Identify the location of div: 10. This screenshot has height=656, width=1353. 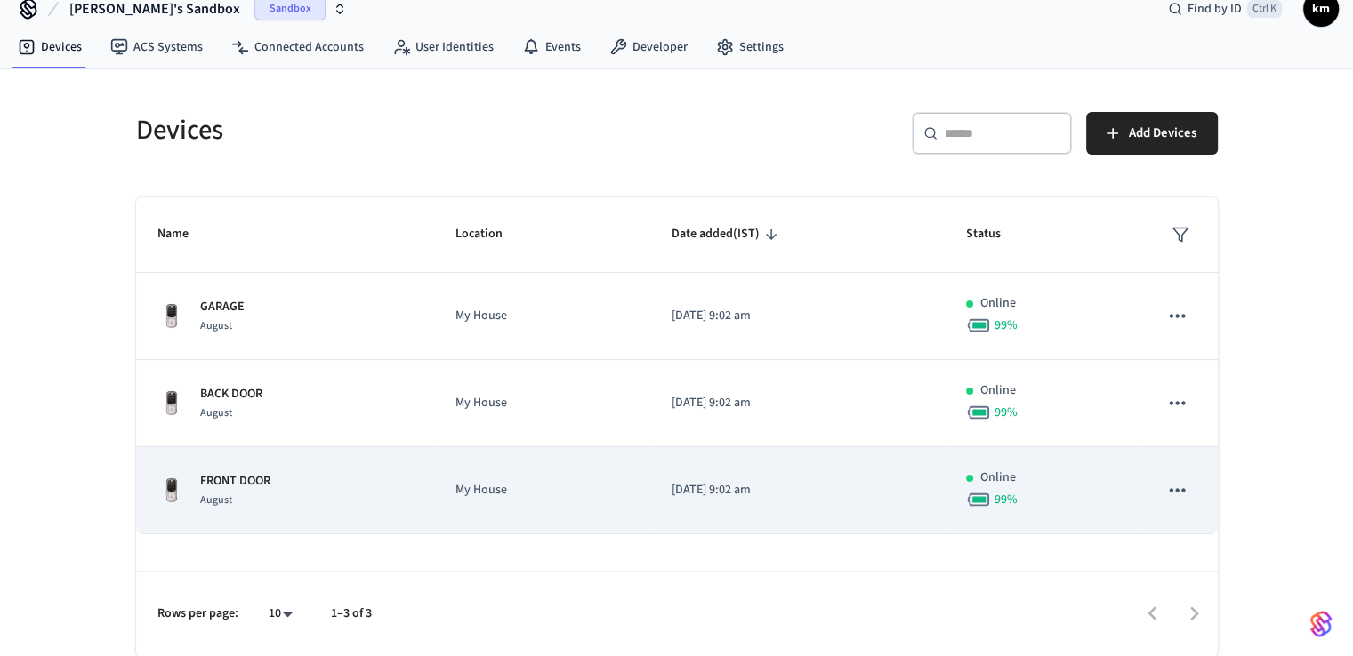
(281, 614).